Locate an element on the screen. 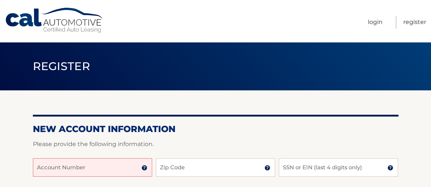 This screenshot has width=431, height=187. input: Account Number is located at coordinates (92, 168).